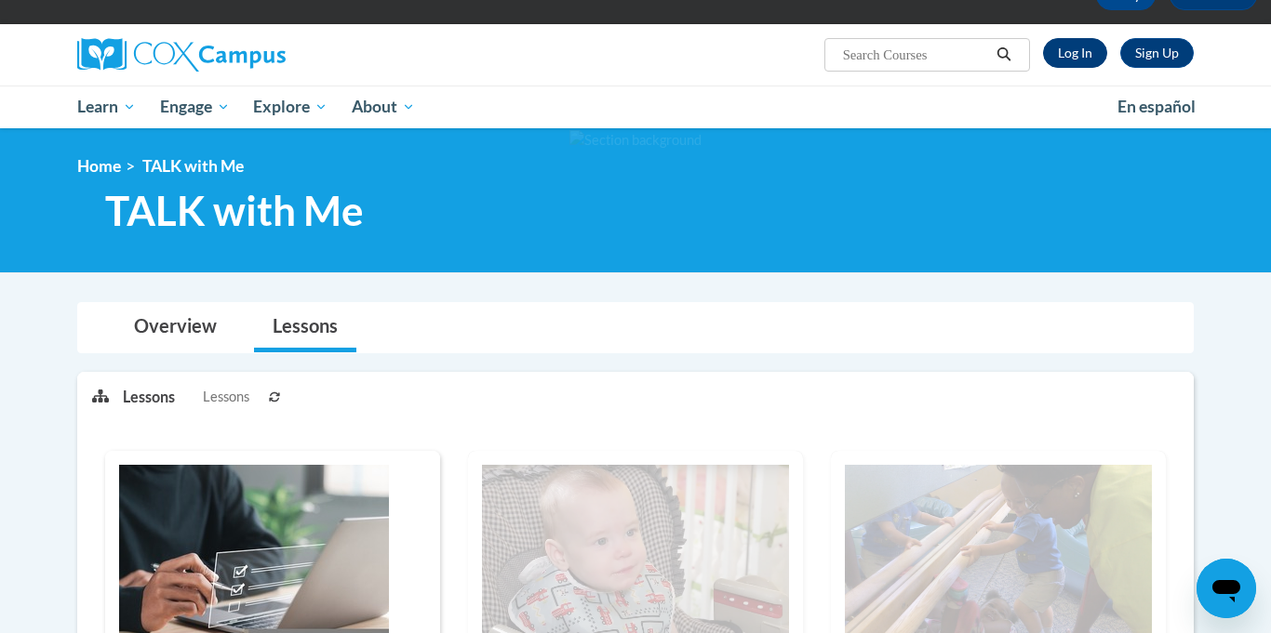 This screenshot has width=1271, height=633. Describe the element at coordinates (1156, 53) in the screenshot. I see `a: Register` at that location.